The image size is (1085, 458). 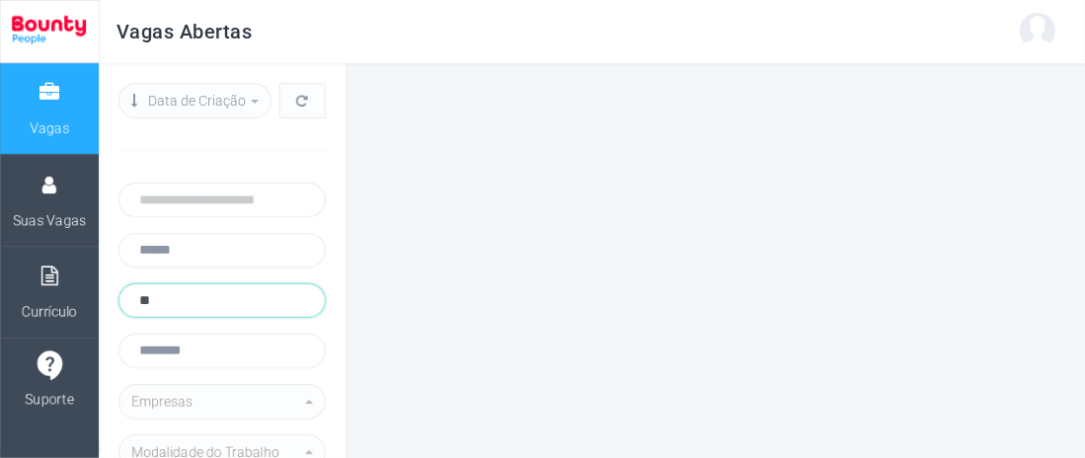 I want to click on img: icon-support.svg, so click(x=49, y=365).